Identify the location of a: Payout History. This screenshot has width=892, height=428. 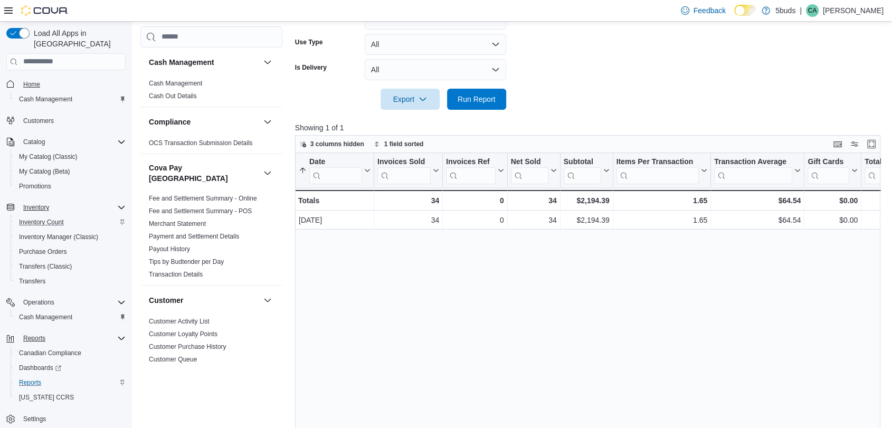
(169, 249).